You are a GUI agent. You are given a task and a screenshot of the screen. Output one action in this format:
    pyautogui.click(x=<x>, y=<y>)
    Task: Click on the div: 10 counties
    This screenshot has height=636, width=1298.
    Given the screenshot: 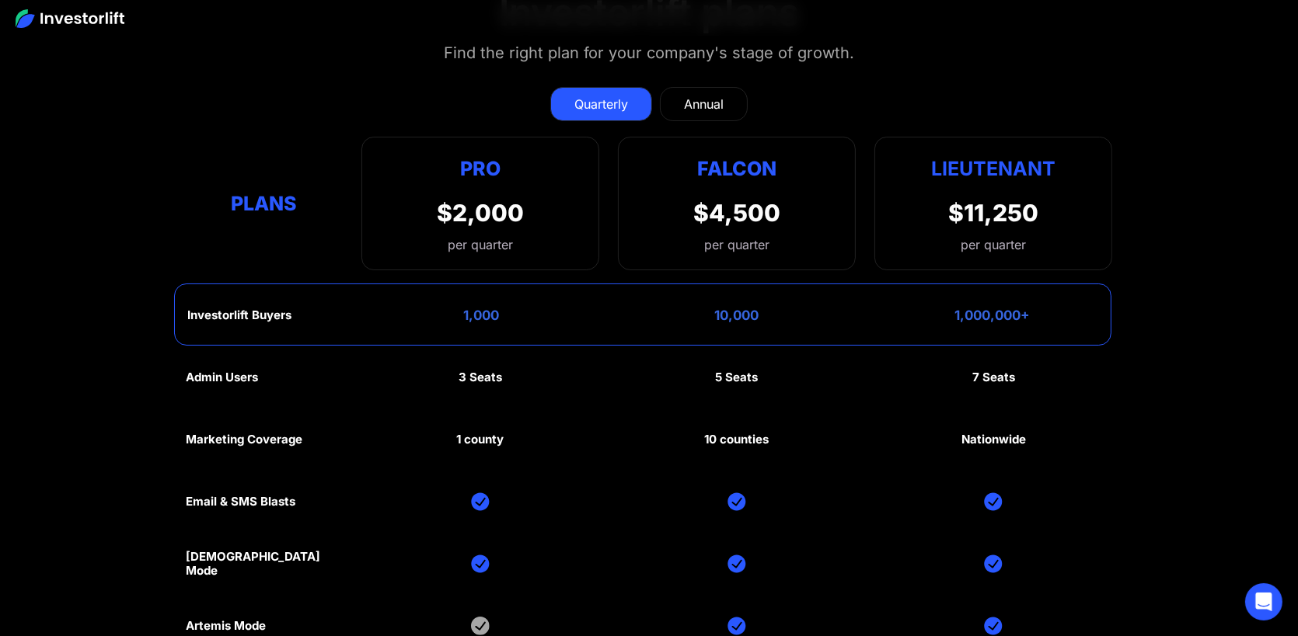 What is the action you would take?
    pyautogui.click(x=737, y=440)
    